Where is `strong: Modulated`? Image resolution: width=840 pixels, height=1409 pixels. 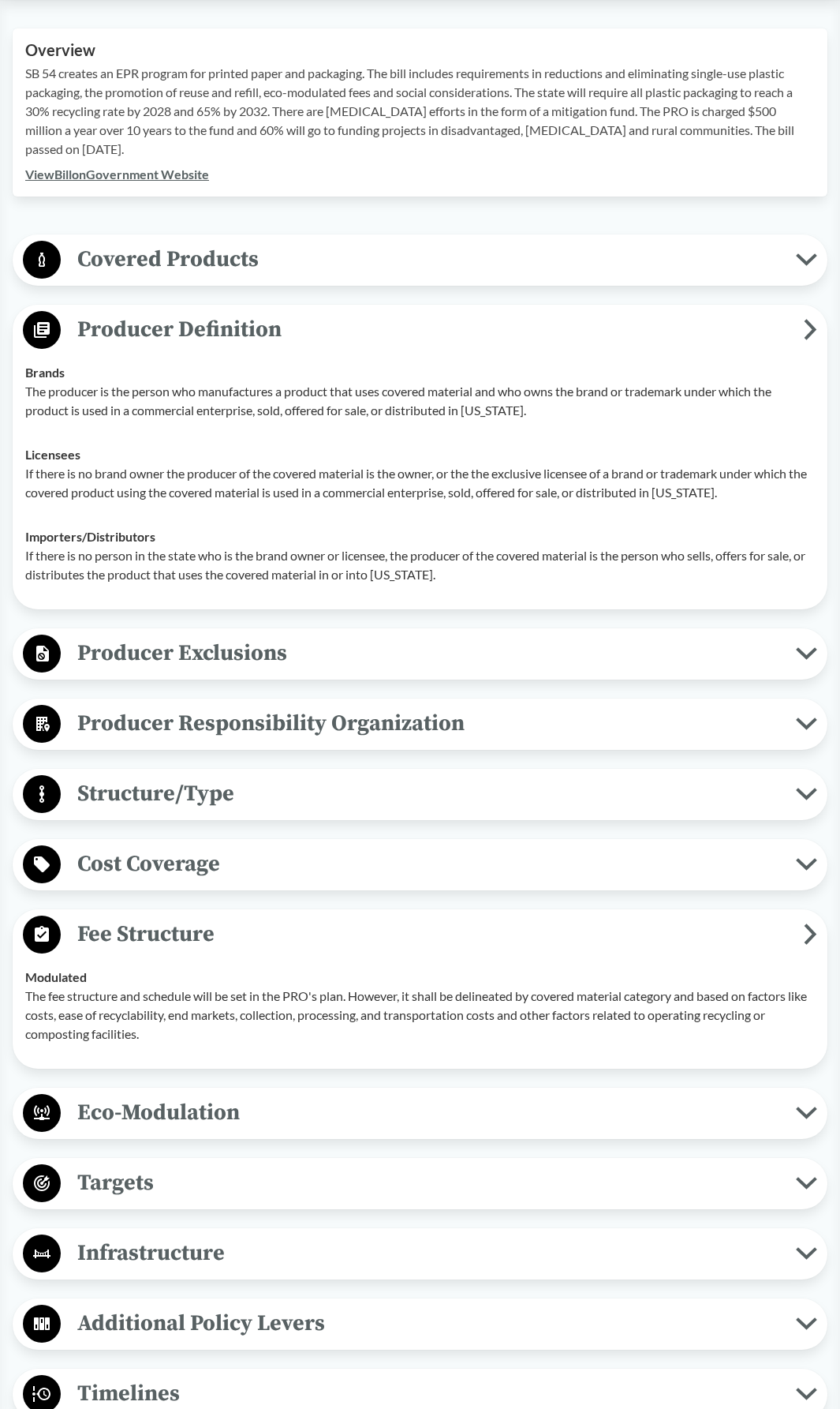 strong: Modulated is located at coordinates (56, 976).